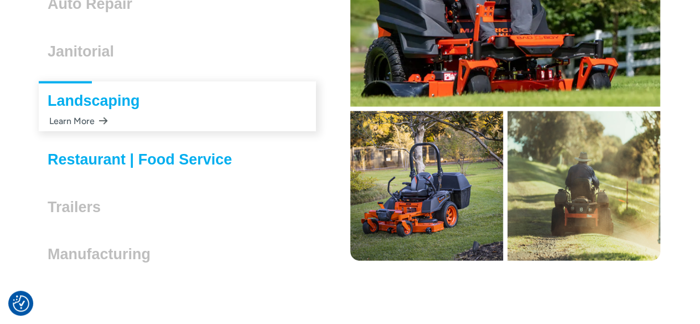  What do you see at coordinates (79, 207) in the screenshot?
I see `h3: Trailers` at bounding box center [79, 207].